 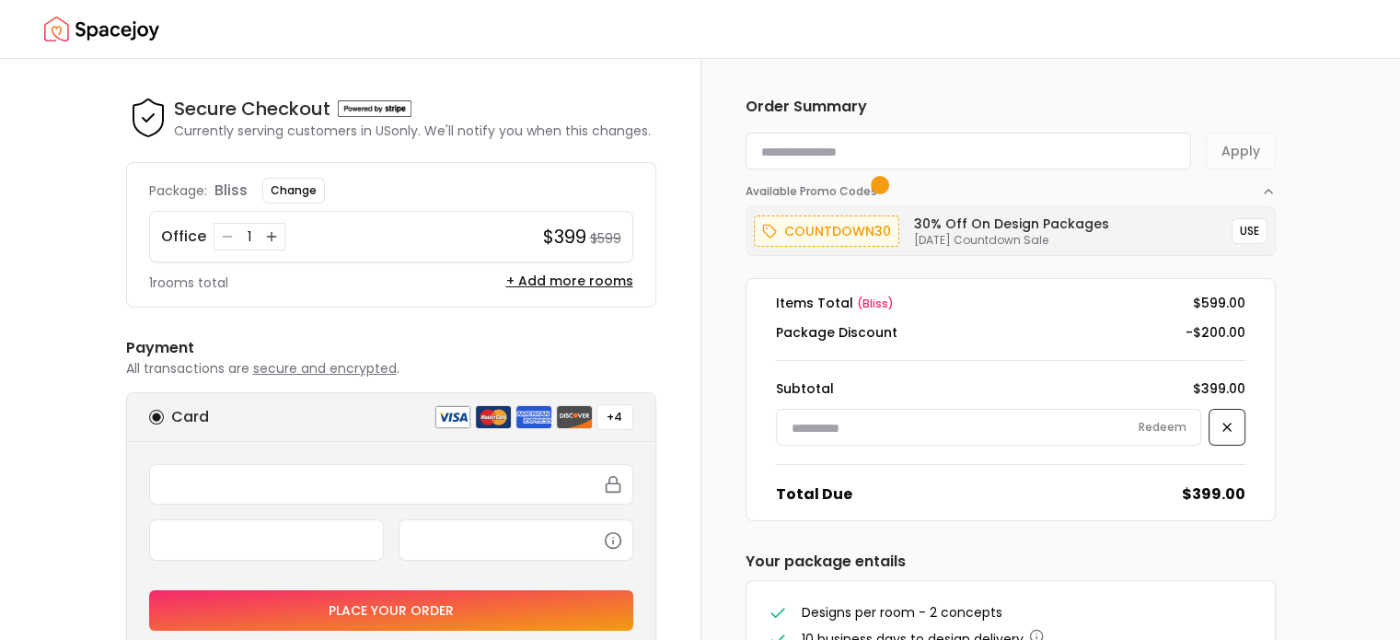 What do you see at coordinates (570, 281) in the screenshot?
I see `button: + Add more rooms` at bounding box center [570, 281].